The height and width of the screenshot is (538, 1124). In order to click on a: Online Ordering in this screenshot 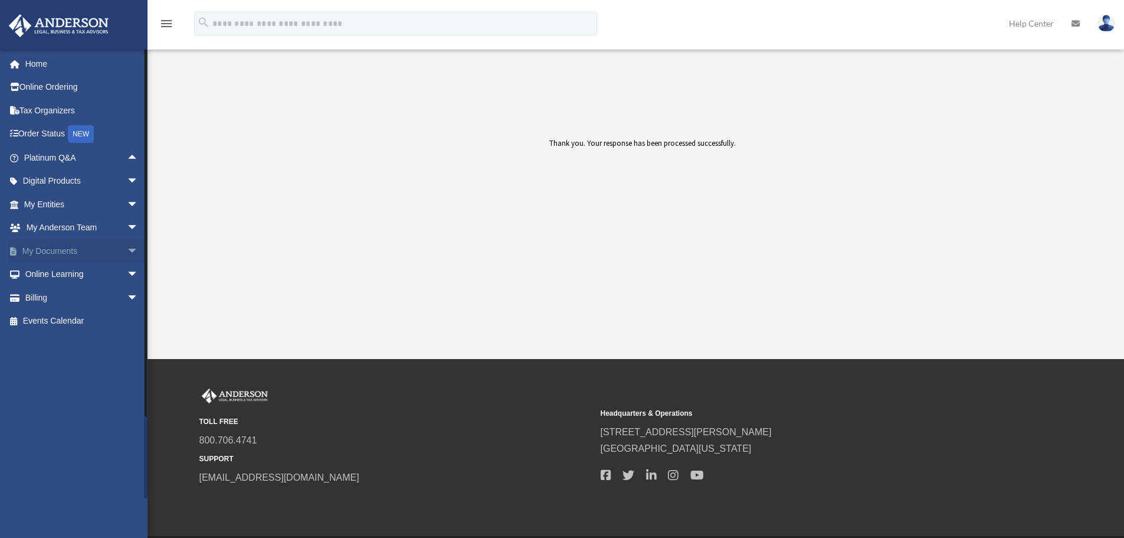, I will do `click(82, 87)`.